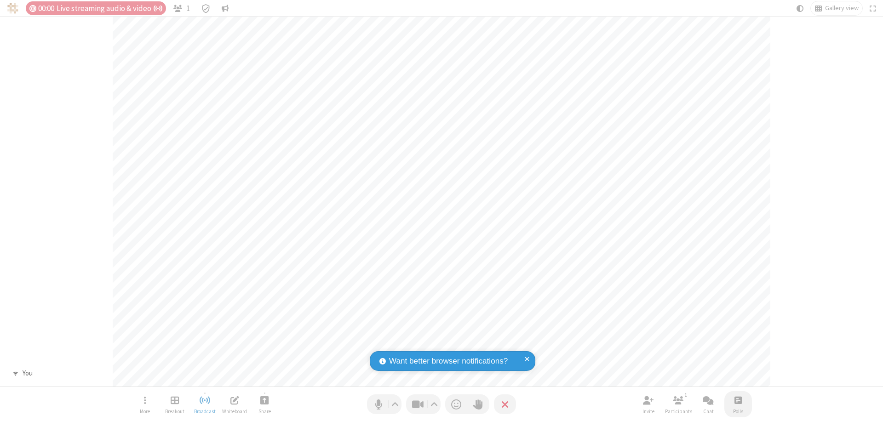  I want to click on button: Open shared whiteboard, so click(234, 404).